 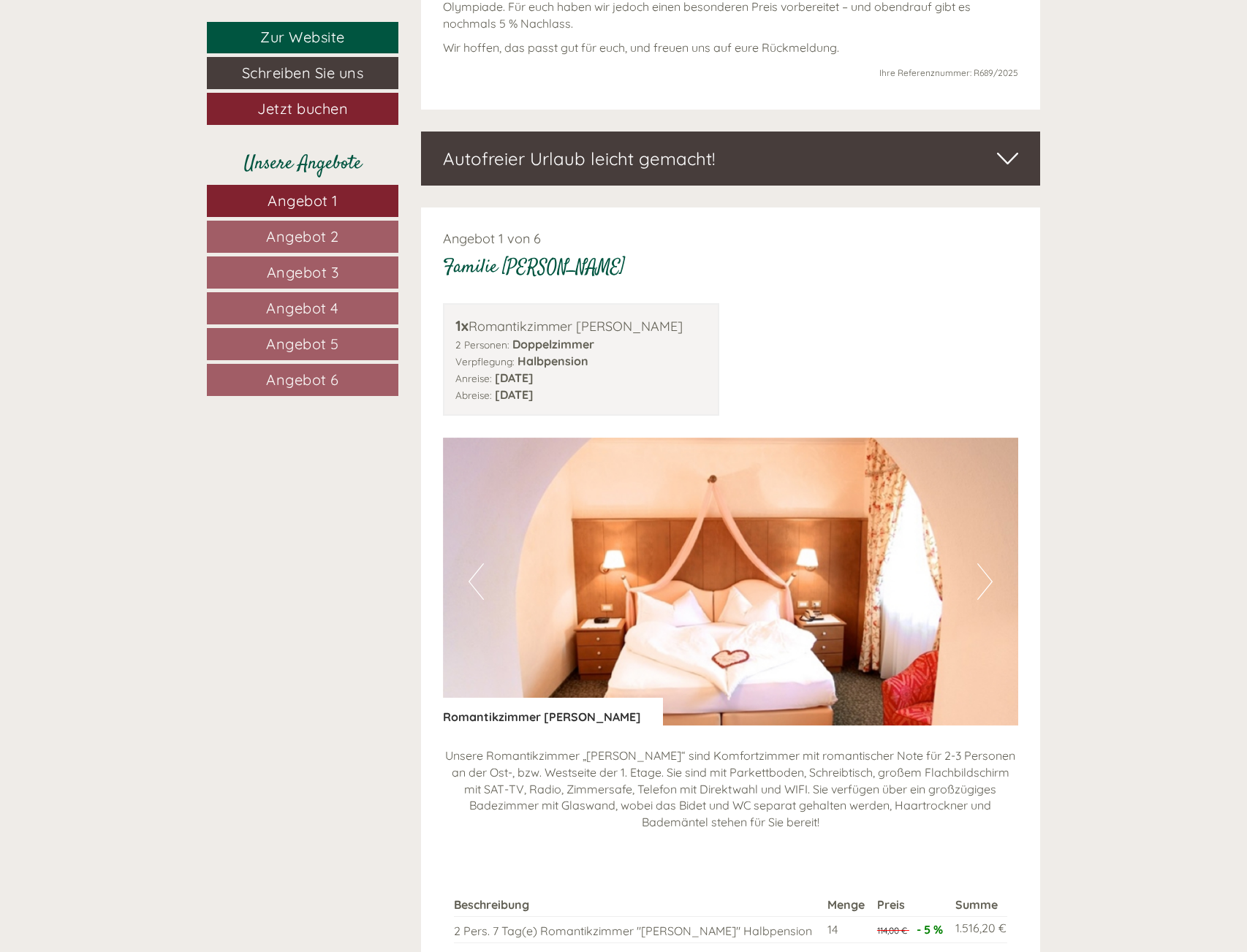 I want to click on small: Verpflegung:, so click(x=485, y=361).